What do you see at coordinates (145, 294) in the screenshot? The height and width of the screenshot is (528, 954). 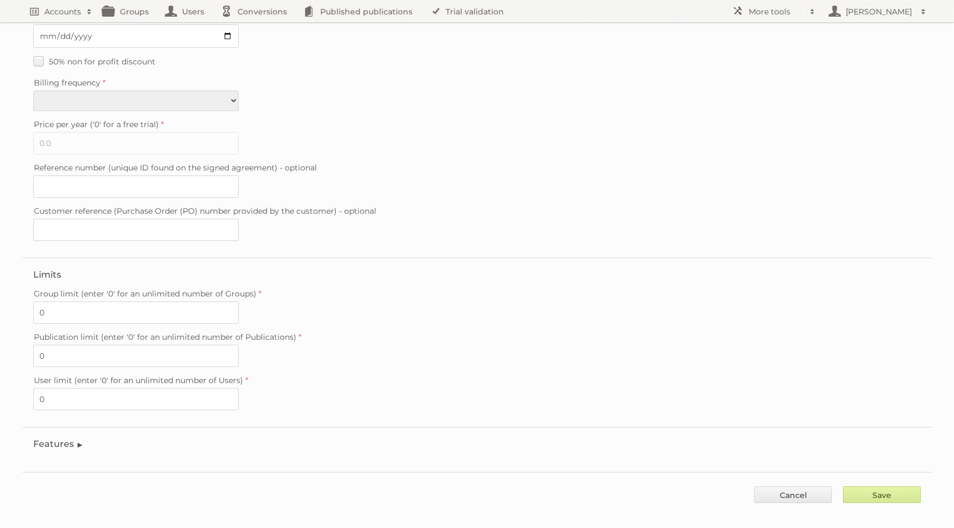 I see `span: Group limit (enter '0' for an unlimited number of Groups)` at bounding box center [145, 294].